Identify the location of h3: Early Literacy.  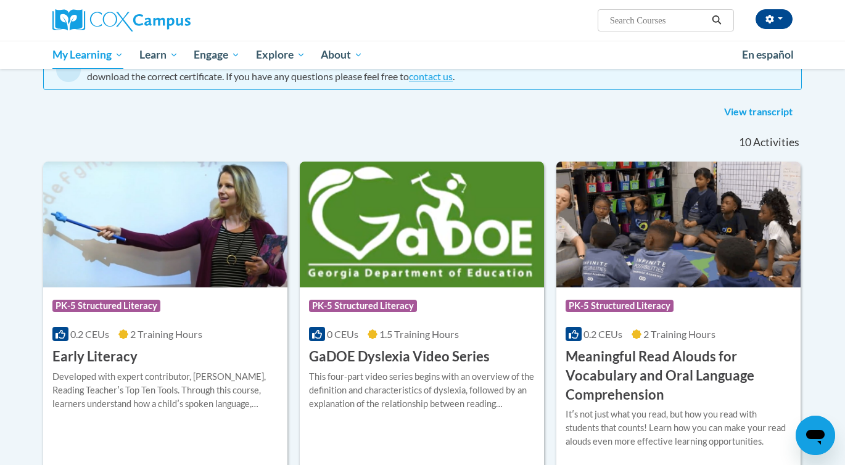
(95, 356).